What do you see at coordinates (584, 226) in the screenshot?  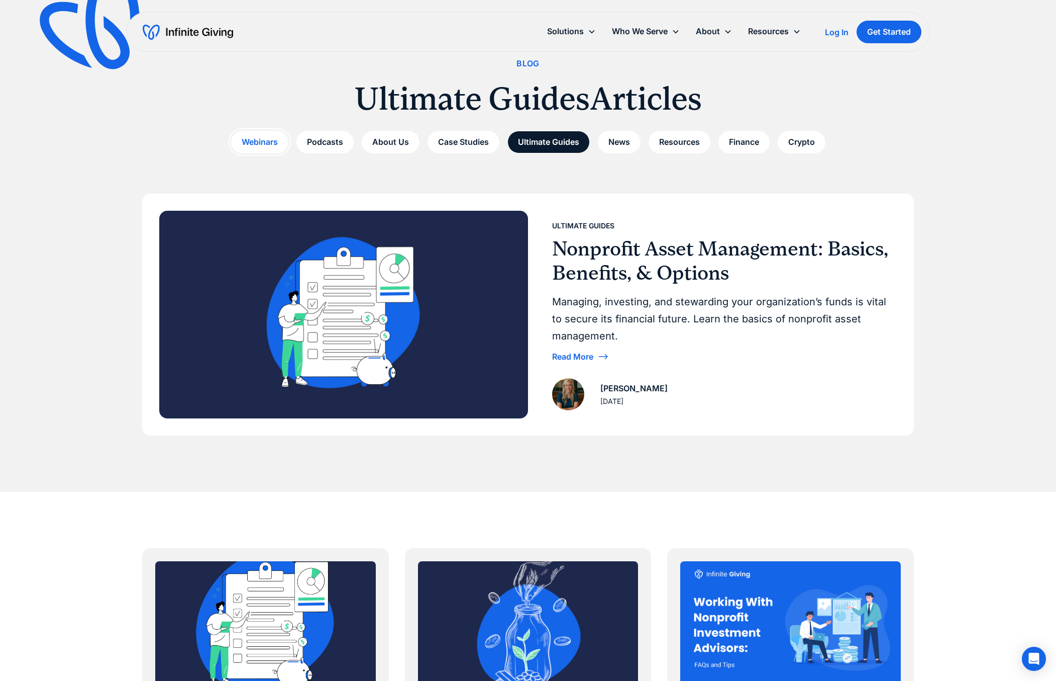 I see `div: Ultimate Guides` at bounding box center [584, 226].